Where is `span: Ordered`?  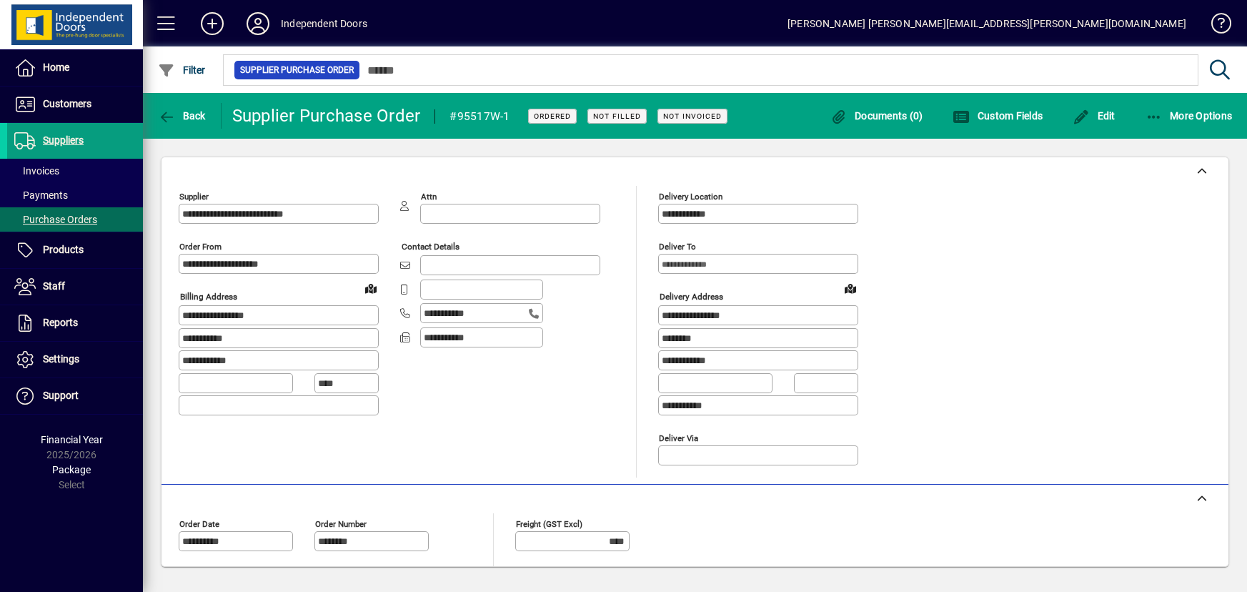 span: Ordered is located at coordinates (552, 116).